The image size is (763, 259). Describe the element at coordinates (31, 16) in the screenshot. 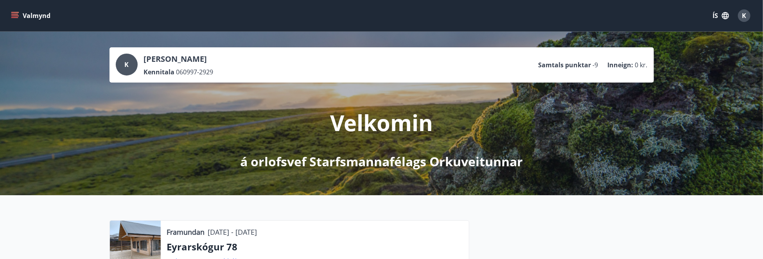

I see `button: menu` at that location.